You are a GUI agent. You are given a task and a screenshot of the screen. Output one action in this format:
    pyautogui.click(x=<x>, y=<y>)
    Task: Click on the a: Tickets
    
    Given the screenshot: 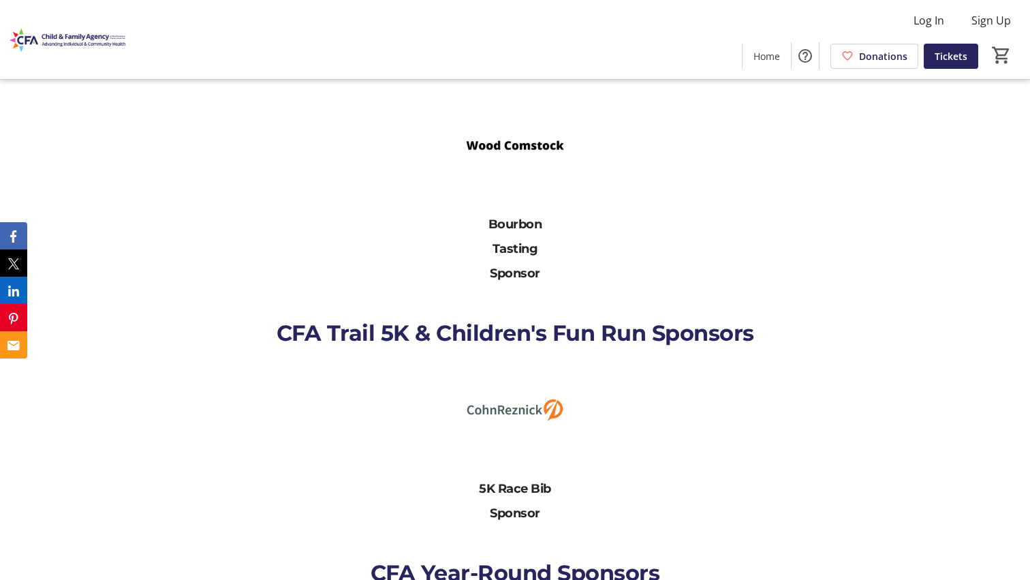 What is the action you would take?
    pyautogui.click(x=951, y=56)
    